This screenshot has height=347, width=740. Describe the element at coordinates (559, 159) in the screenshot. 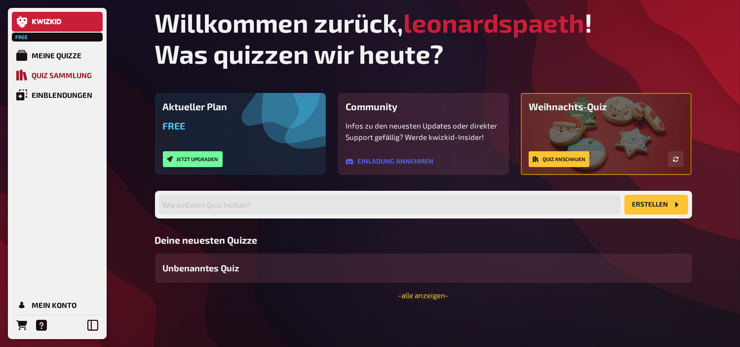

I see `a: Quiz anschauen` at that location.